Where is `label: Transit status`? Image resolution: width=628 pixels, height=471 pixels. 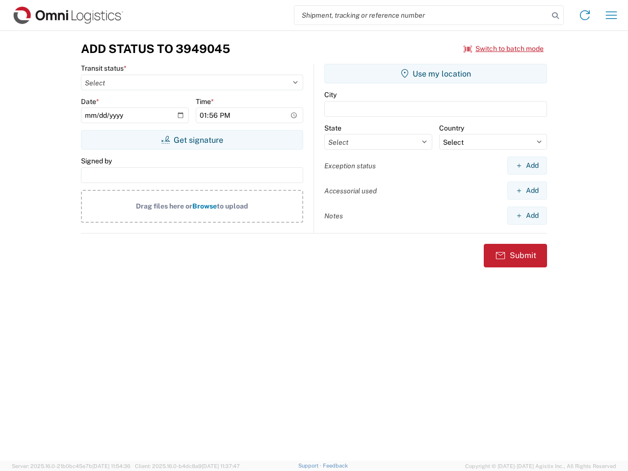
label: Transit status is located at coordinates (104, 68).